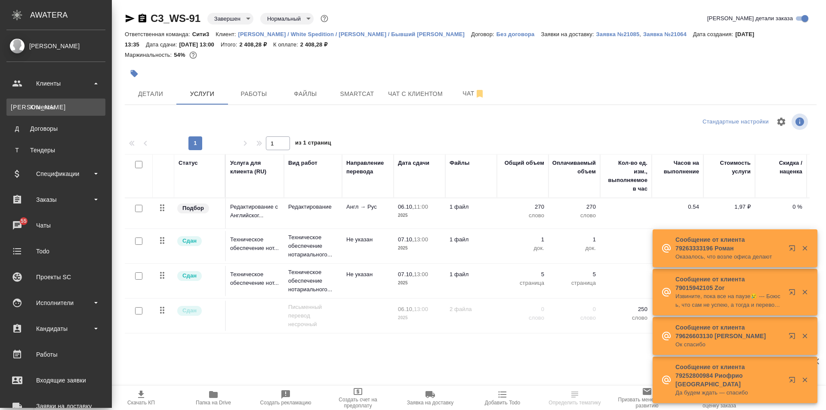  I want to click on p: Дата создания:, so click(714, 34).